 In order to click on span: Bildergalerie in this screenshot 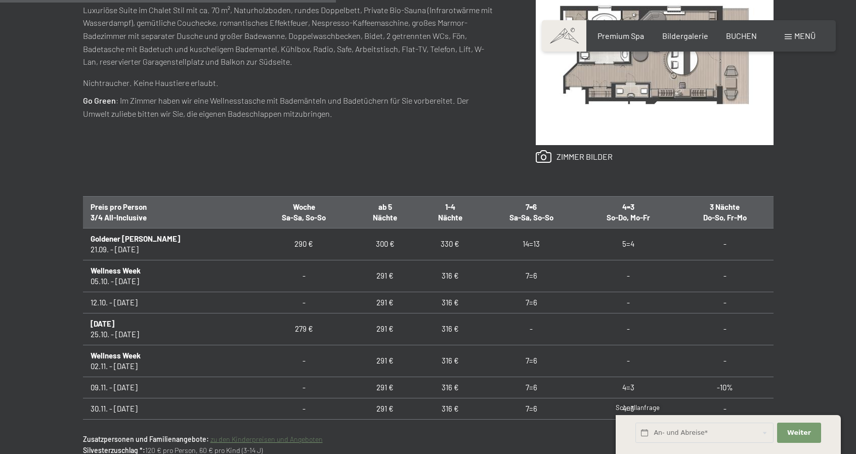, I will do `click(685, 35)`.